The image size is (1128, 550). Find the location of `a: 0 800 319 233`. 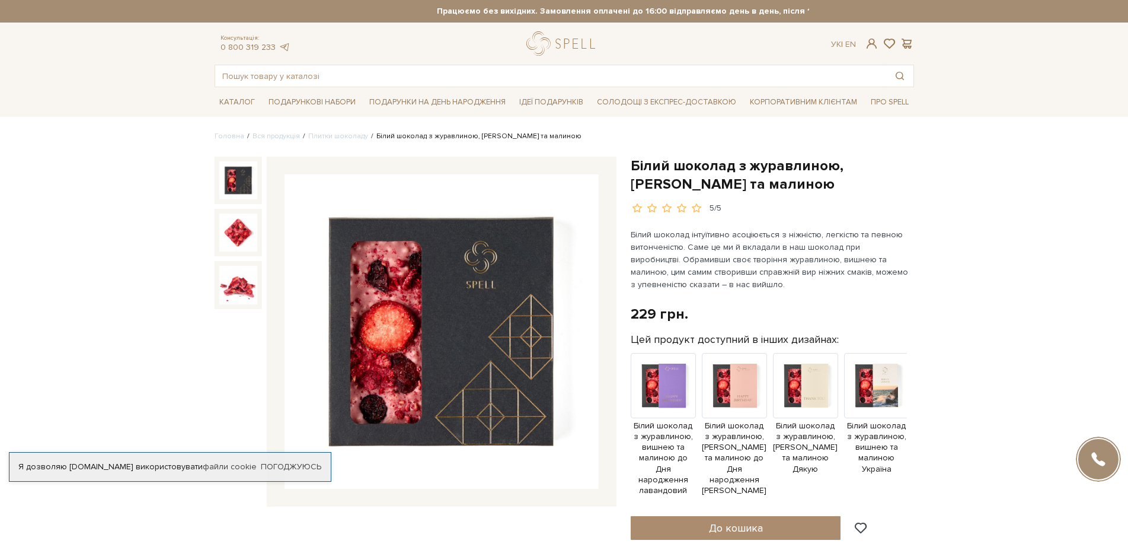

a: 0 800 319 233 is located at coordinates (248, 47).